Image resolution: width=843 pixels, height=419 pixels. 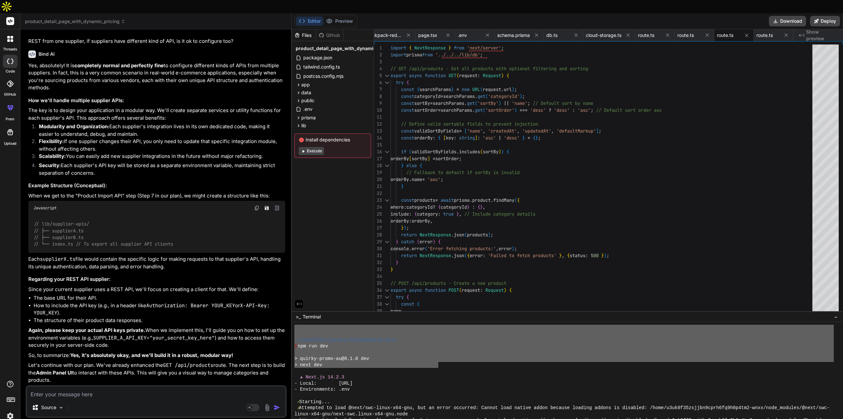 What do you see at coordinates (520, 103) in the screenshot?
I see `span: 'name'` at bounding box center [520, 103].